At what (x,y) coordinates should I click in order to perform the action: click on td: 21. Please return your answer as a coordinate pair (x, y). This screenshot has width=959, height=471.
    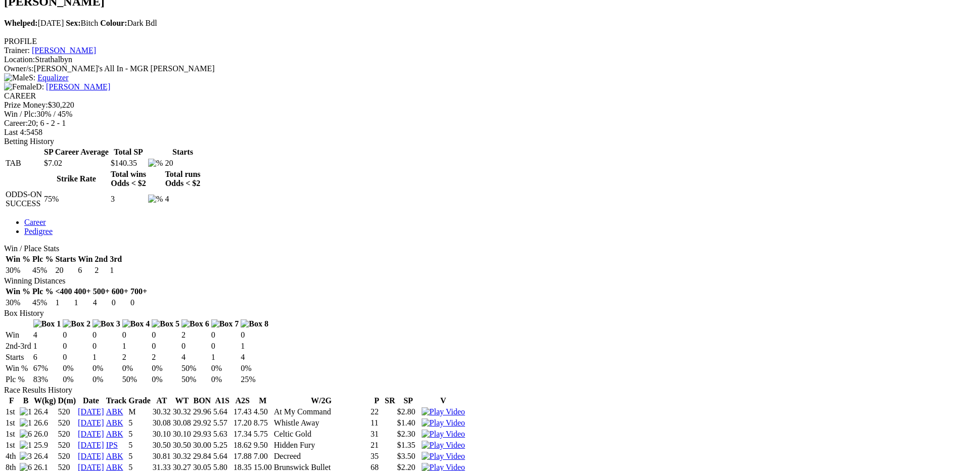
    Looking at the image, I should click on (377, 445).